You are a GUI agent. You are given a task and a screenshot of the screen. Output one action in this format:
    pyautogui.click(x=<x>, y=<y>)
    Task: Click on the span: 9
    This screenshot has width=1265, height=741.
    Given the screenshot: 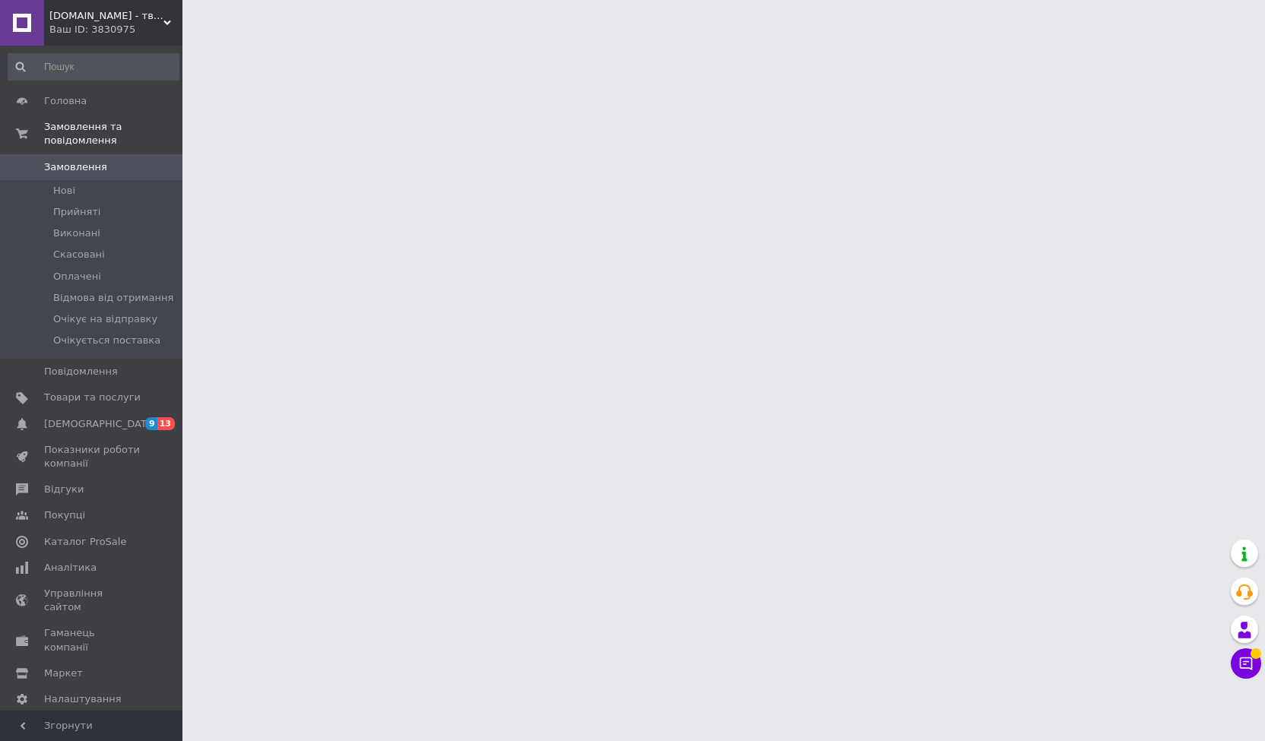 What is the action you would take?
    pyautogui.click(x=151, y=424)
    